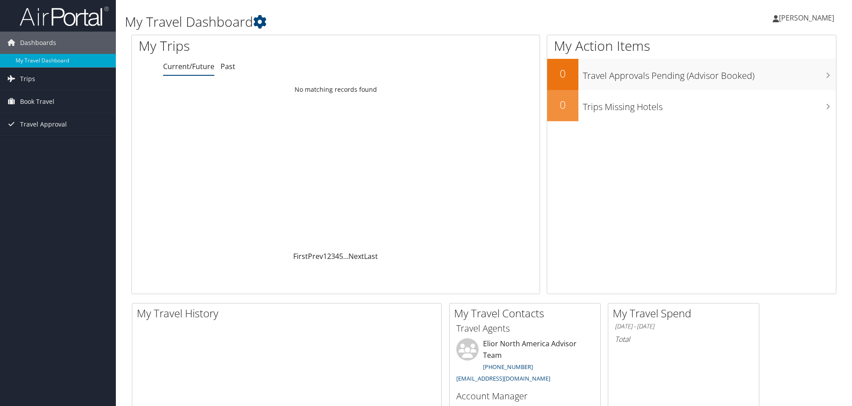 The image size is (852, 406). What do you see at coordinates (686, 313) in the screenshot?
I see `h2: My Travel Spend` at bounding box center [686, 313].